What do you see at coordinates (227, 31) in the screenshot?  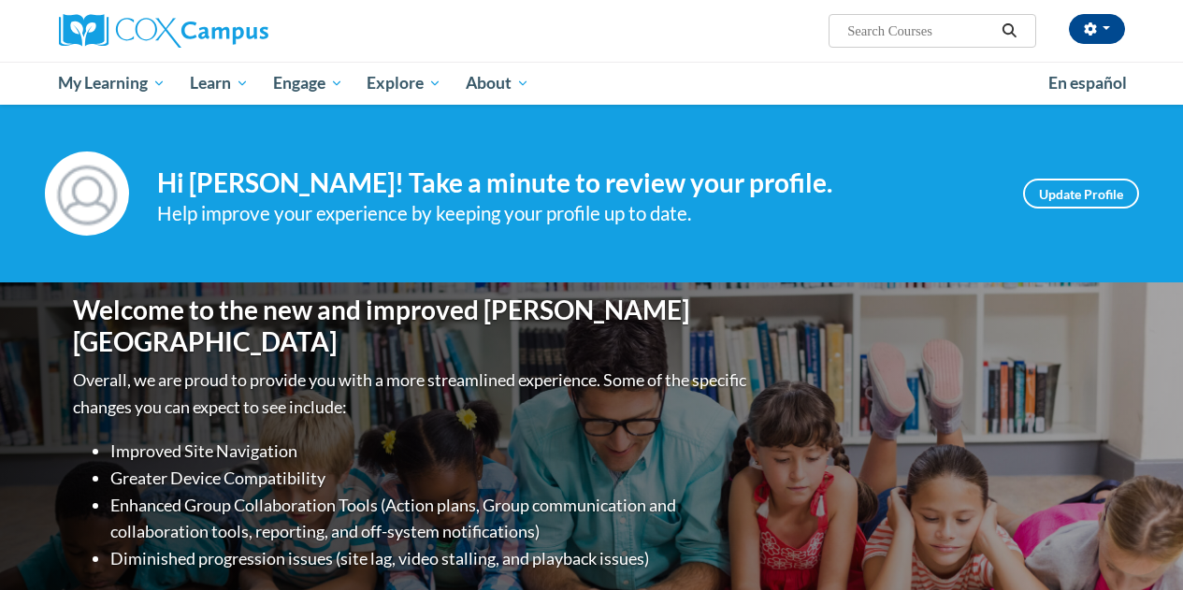 I see `a: Cox Campus` at bounding box center [227, 31].